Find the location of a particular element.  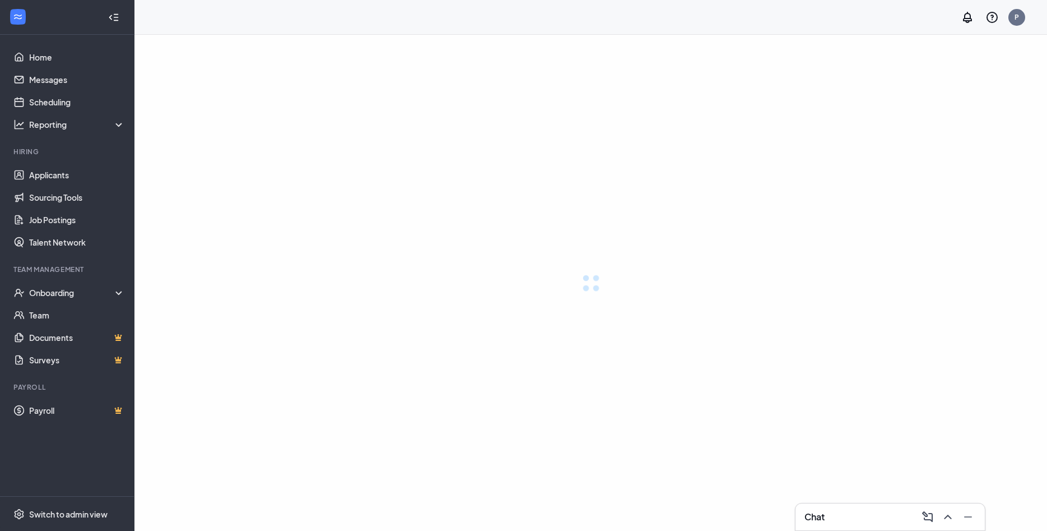

h3: Chat is located at coordinates (815, 517).